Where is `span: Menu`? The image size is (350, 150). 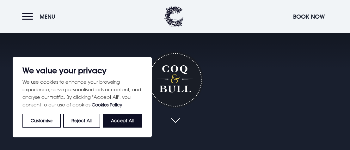
span: Menu is located at coordinates (47, 16).